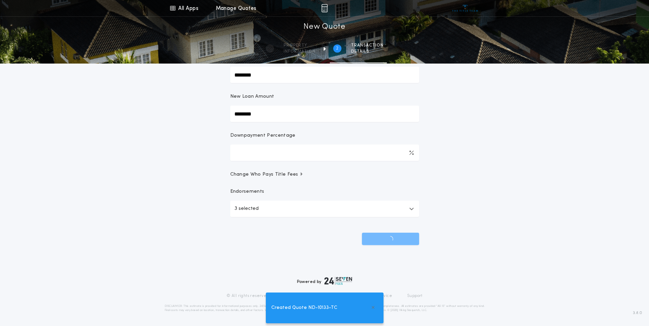 This screenshot has width=649, height=326. Describe the element at coordinates (324, 8) in the screenshot. I see `img: img` at that location.